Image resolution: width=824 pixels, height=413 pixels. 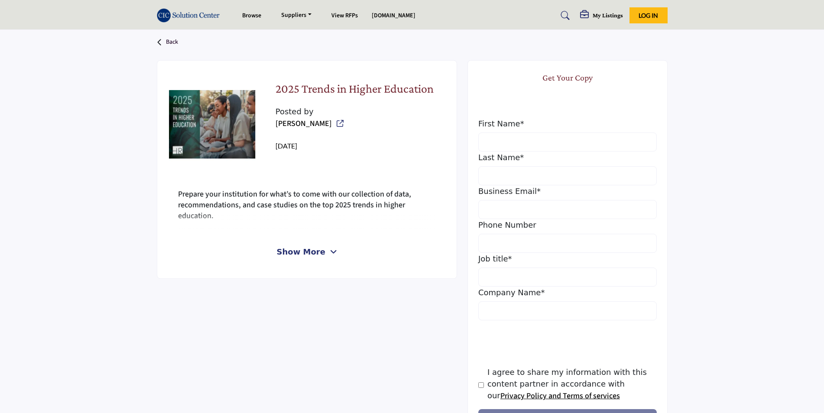 What do you see at coordinates (572, 384) in the screenshot?
I see `label: I agree to share my information with this content partner in accordance with our` at bounding box center [572, 384].